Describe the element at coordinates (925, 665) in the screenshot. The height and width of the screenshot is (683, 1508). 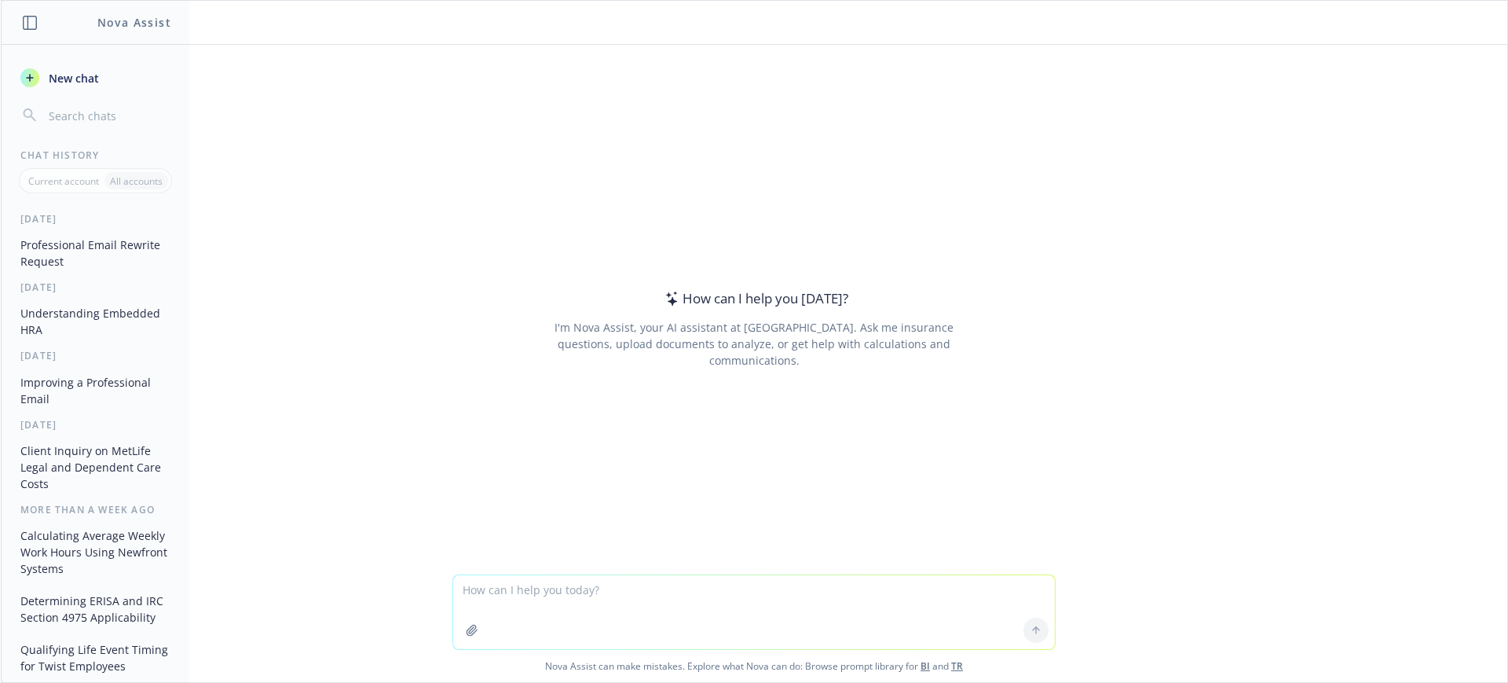
I see `a: BI` at that location.